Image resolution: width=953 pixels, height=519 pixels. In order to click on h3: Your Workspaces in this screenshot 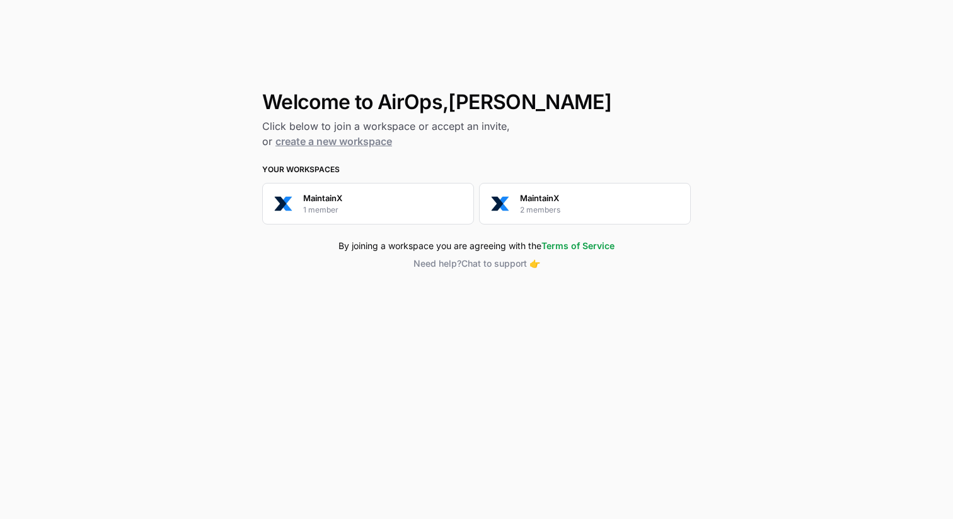, I will do `click(477, 170)`.